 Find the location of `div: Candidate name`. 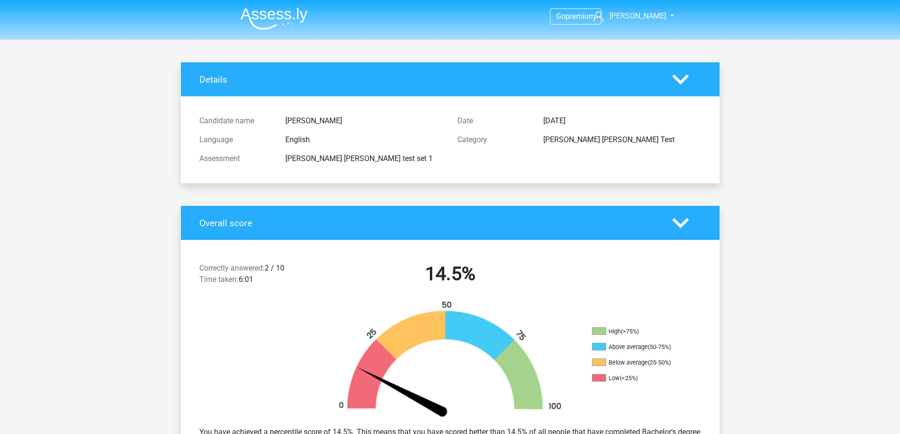

div: Candidate name is located at coordinates (235, 121).